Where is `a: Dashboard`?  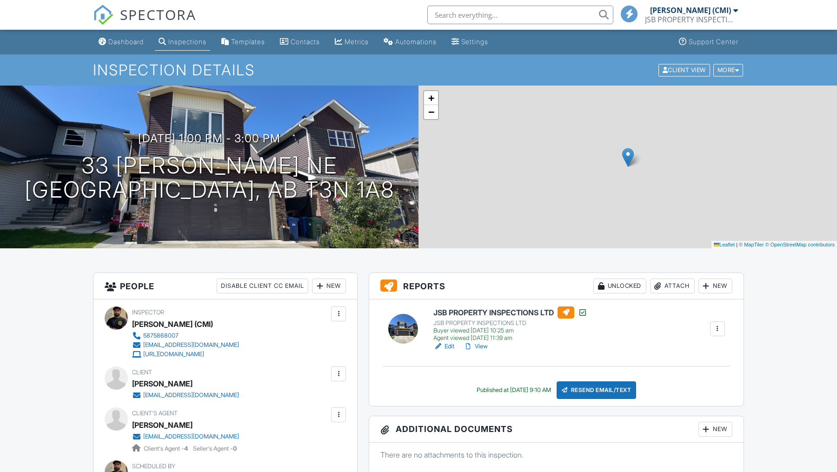
a: Dashboard is located at coordinates (121, 42).